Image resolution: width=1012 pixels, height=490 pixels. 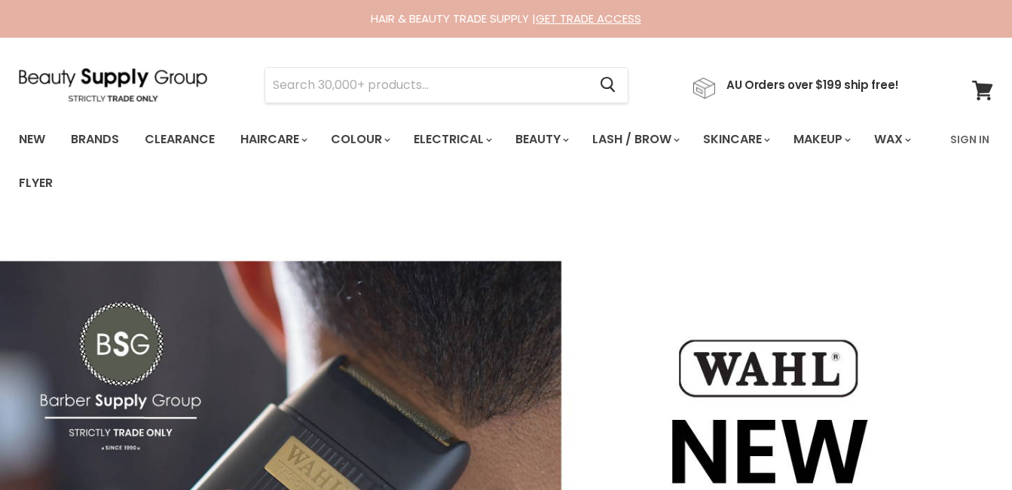 I want to click on a: Flyer, so click(x=35, y=183).